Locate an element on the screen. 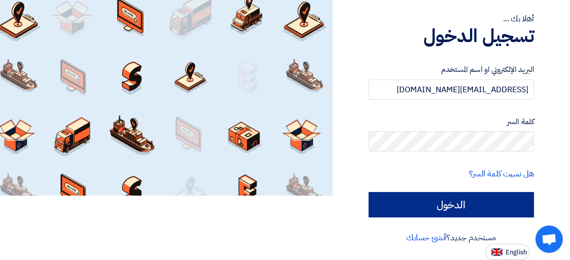 This screenshot has width=570, height=260. input: الدخول is located at coordinates (451, 205).